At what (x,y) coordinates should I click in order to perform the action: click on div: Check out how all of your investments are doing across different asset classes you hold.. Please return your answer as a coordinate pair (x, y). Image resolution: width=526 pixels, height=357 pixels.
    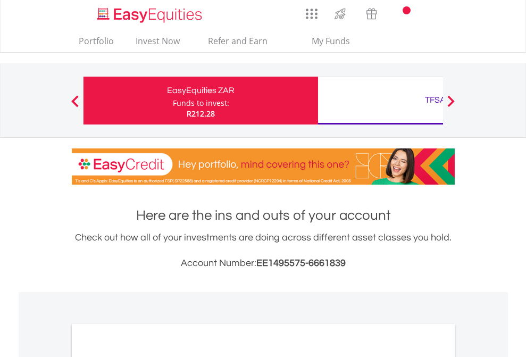
    Looking at the image, I should click on (263, 250).